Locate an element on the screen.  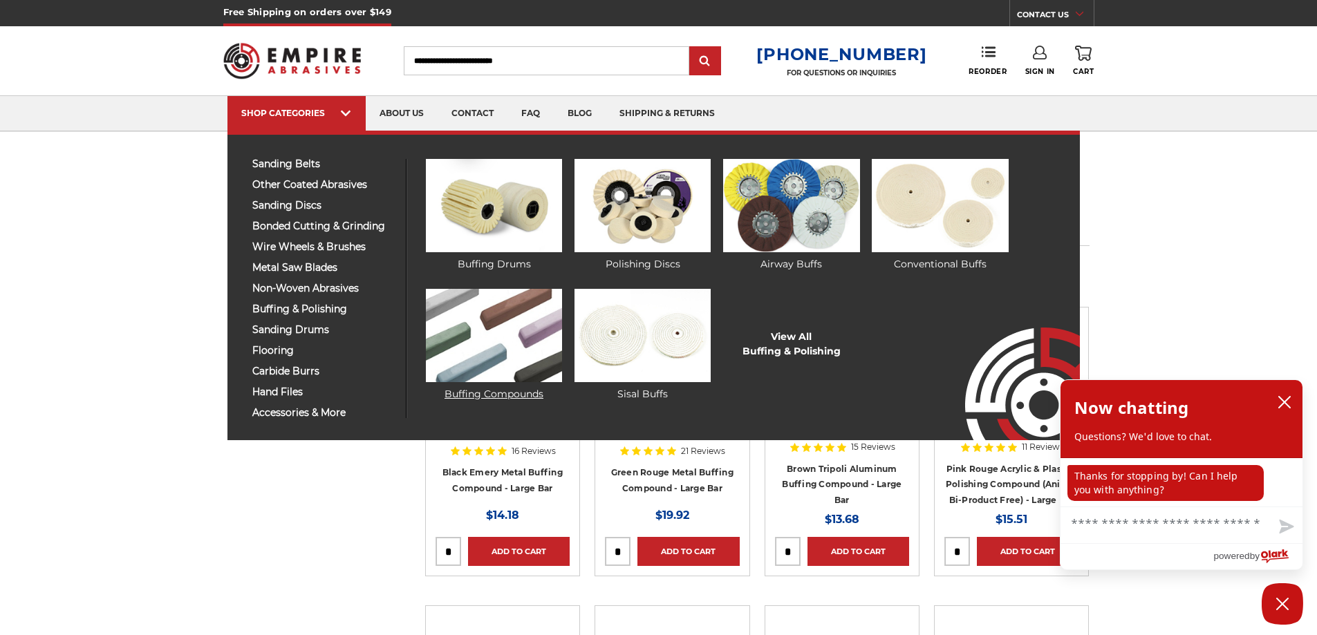
span: 21 Reviews is located at coordinates (703, 452).